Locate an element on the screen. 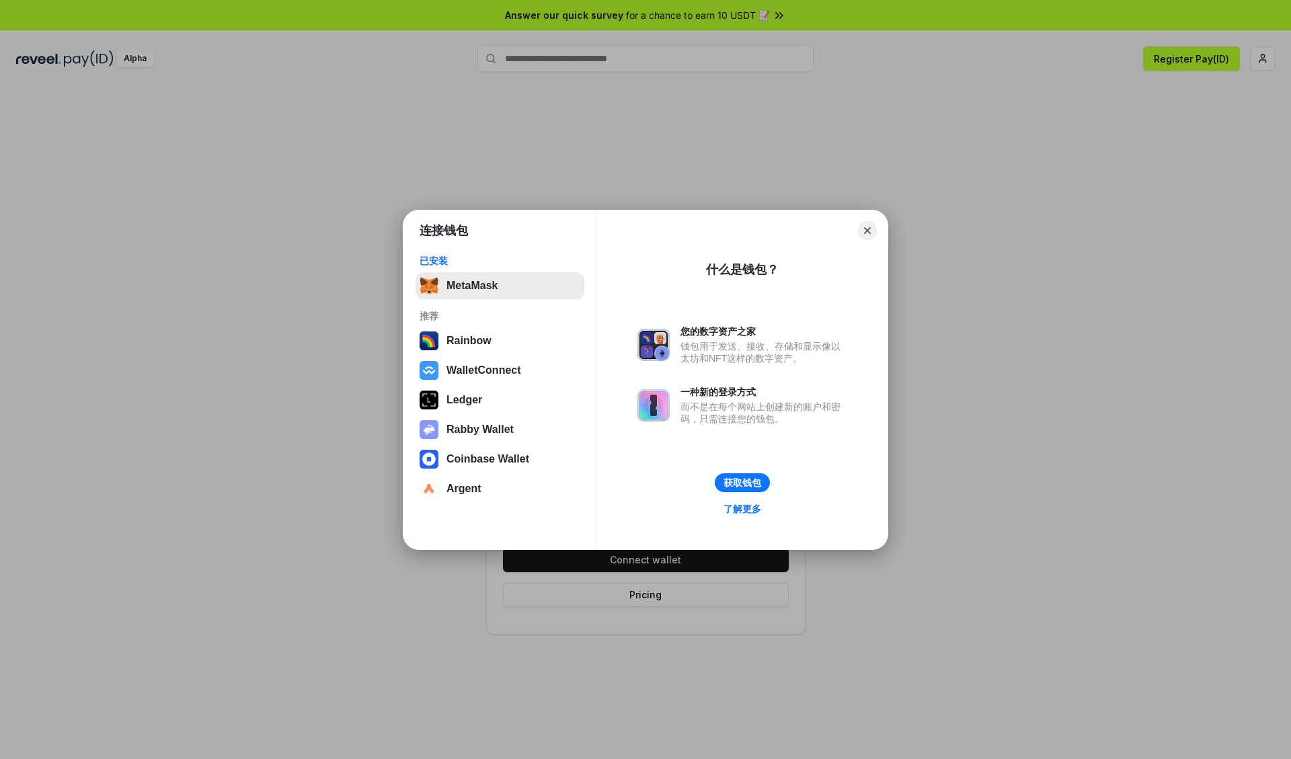 The image size is (1291, 759). img: svg+xml,%3Csvg%20xmlns%3D%22http%3A%2F%2Fwww.w3.org%2F2000%2Fsvg%22%20width%3D%2228%22%20height%3... is located at coordinates (429, 400).